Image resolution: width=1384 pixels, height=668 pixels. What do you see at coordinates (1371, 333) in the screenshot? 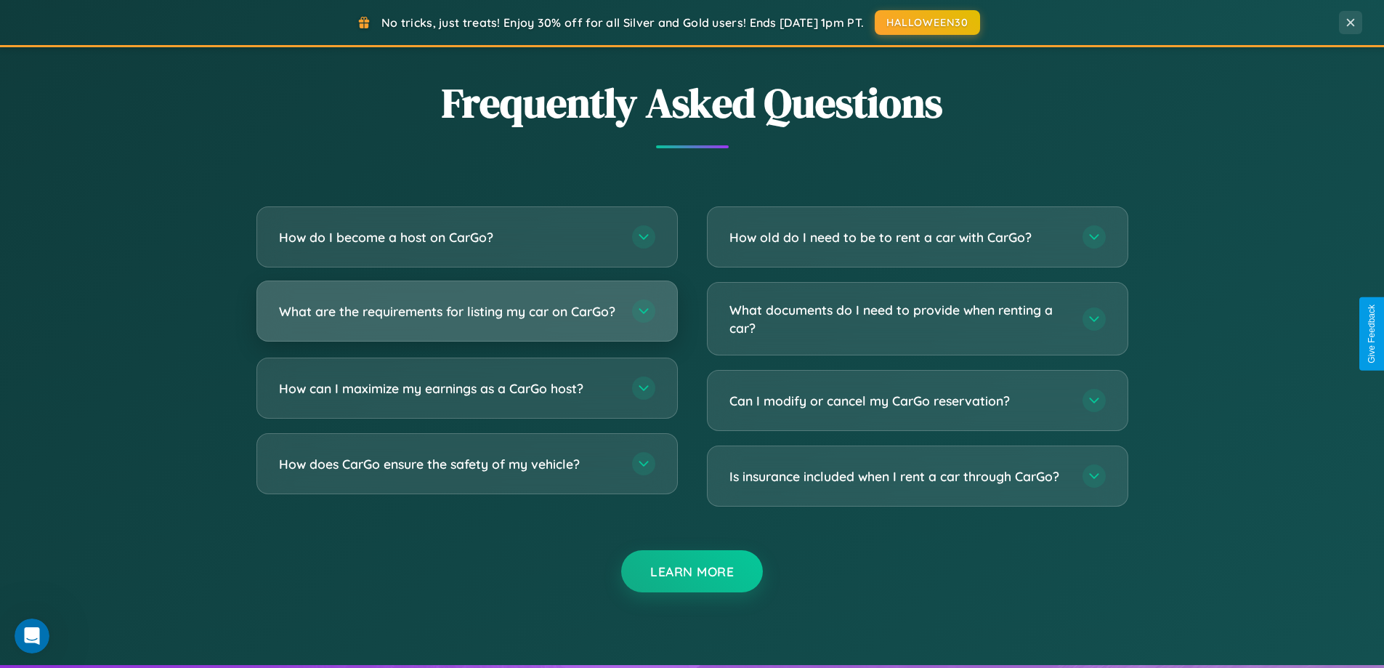
I see `div: Give Feedback` at bounding box center [1371, 333].